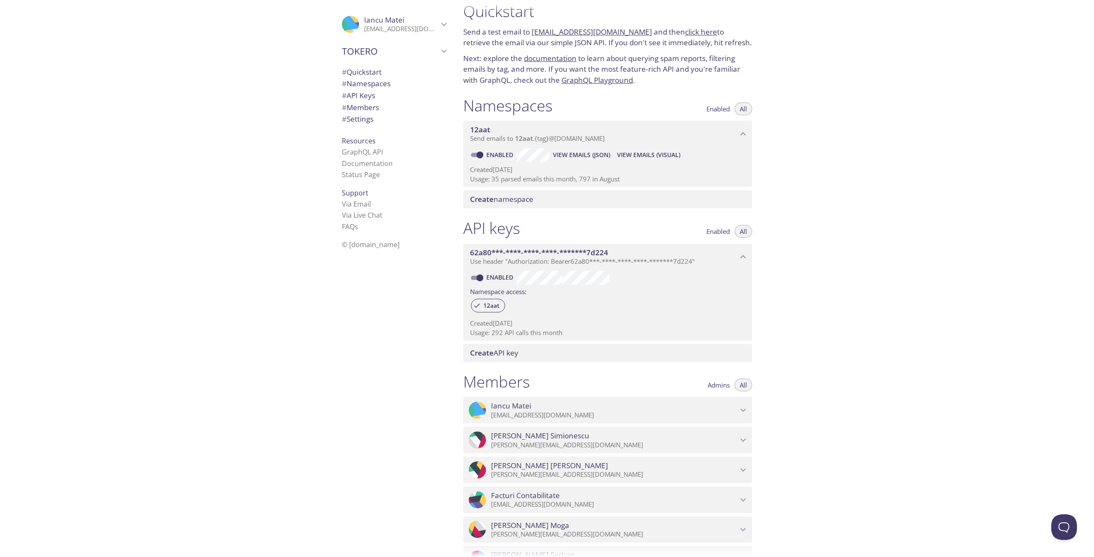 This screenshot has height=557, width=1094. Describe the element at coordinates (356, 204) in the screenshot. I see `a: Via Email` at that location.